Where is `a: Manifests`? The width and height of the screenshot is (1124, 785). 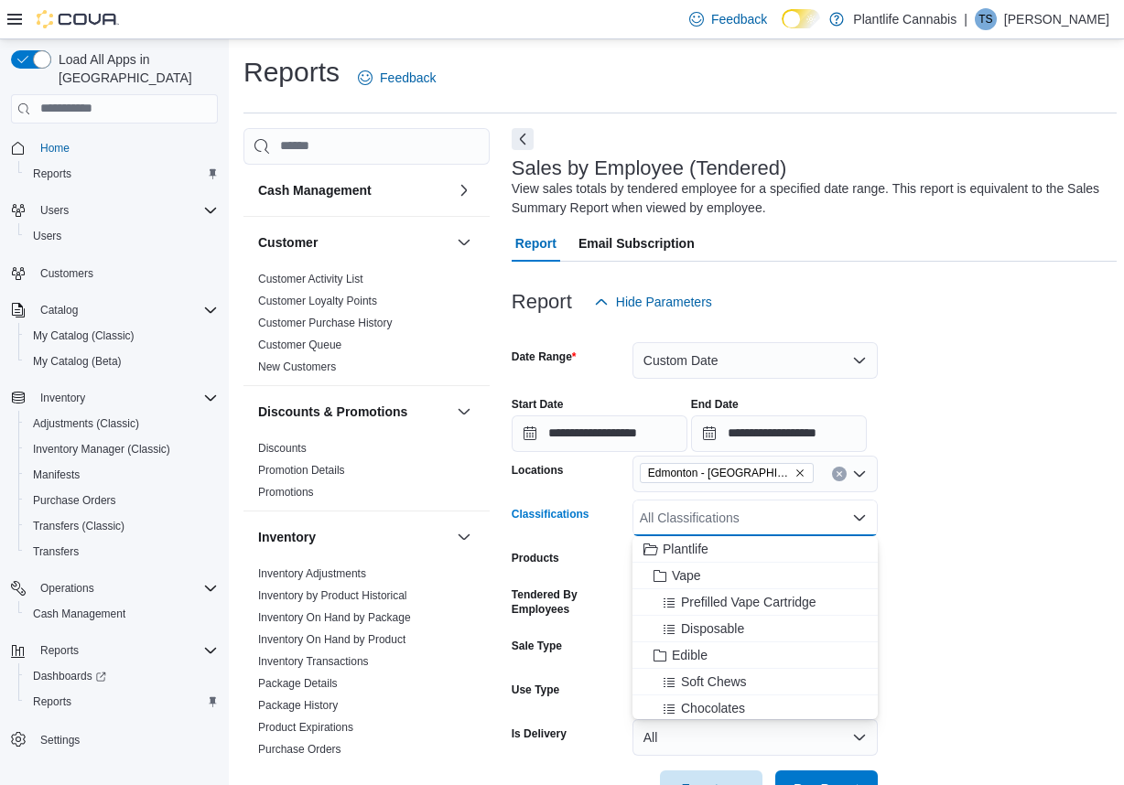 a: Manifests is located at coordinates (56, 475).